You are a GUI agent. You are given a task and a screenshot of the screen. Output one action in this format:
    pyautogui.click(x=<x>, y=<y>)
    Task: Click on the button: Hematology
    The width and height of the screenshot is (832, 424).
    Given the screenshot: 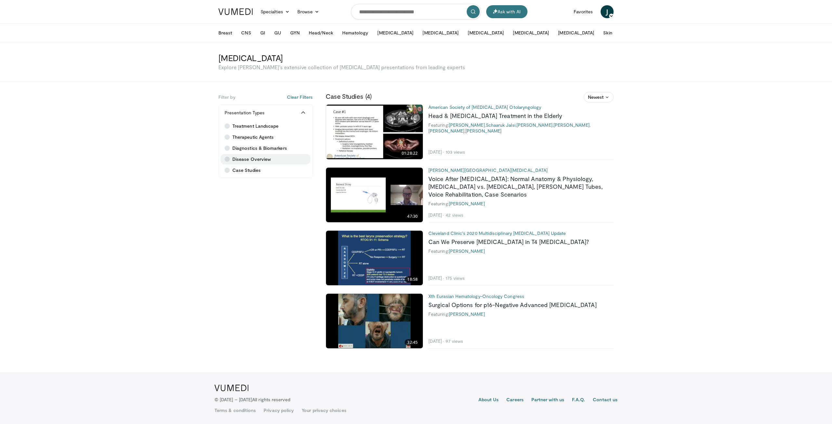 What is the action you would take?
    pyautogui.click(x=355, y=33)
    